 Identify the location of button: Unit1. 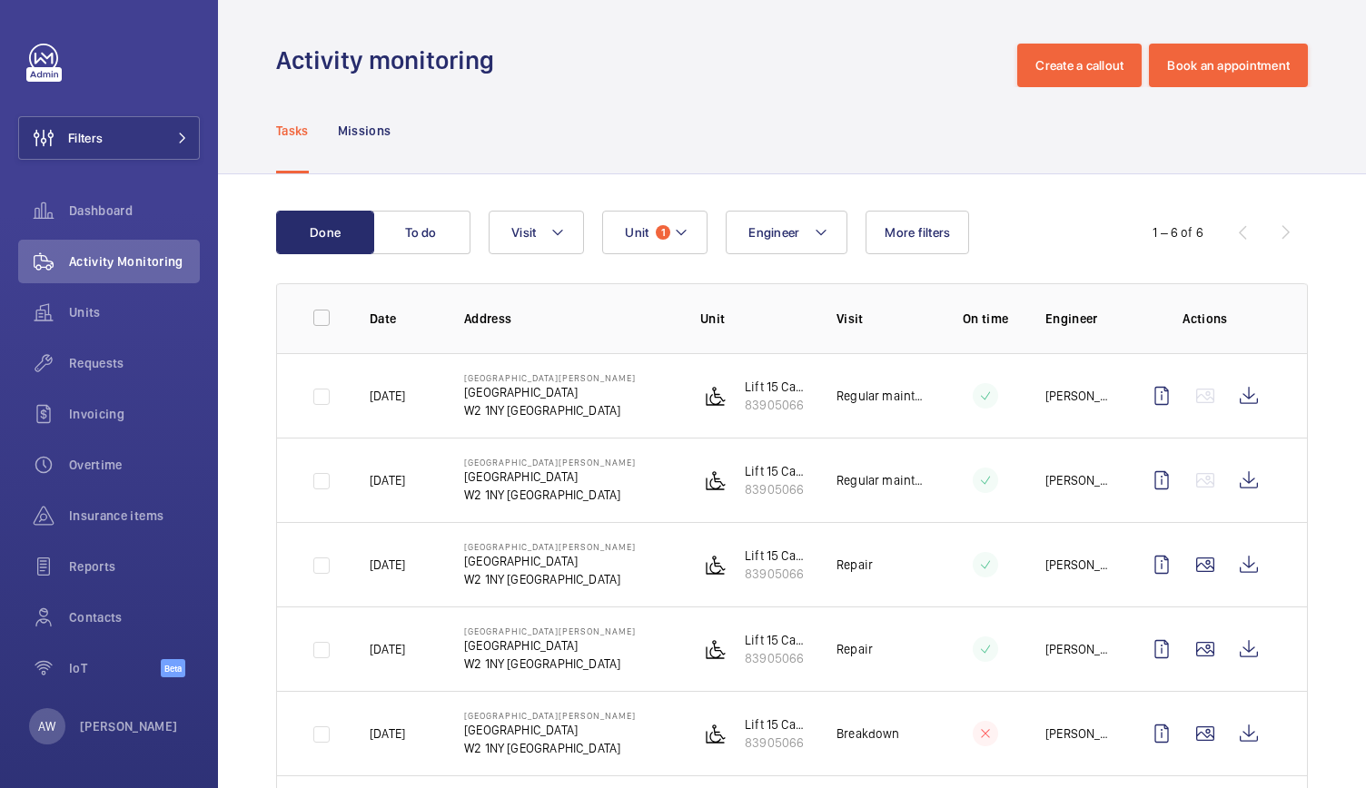
(655, 233).